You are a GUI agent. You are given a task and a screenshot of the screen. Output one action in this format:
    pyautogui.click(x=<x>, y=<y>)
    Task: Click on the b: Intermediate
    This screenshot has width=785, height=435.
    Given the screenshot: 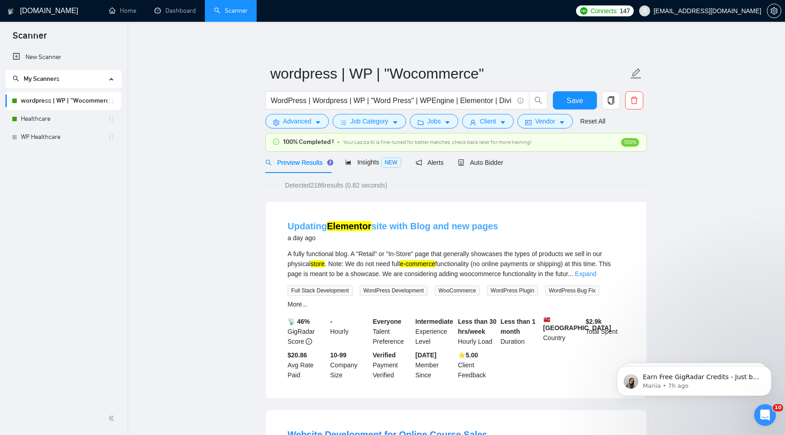 What is the action you would take?
    pyautogui.click(x=434, y=322)
    